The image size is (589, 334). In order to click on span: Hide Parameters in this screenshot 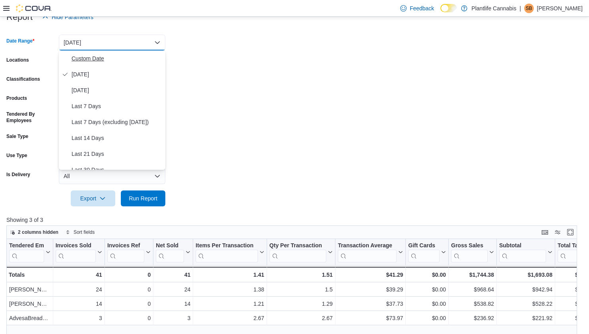, I will do `click(72, 17)`.